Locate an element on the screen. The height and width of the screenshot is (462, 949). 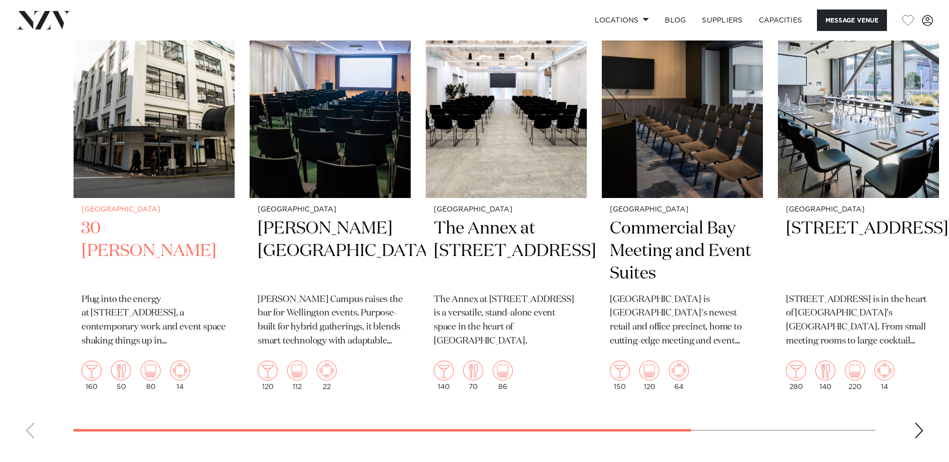
h2: Commercial Bay Meeting and Event Suites is located at coordinates (682, 251).